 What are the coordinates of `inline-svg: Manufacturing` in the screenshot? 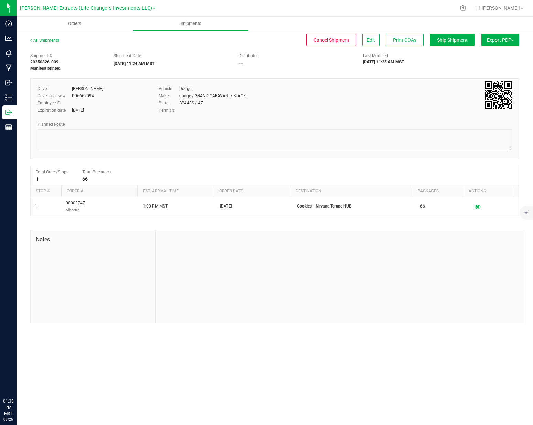 It's located at (9, 68).